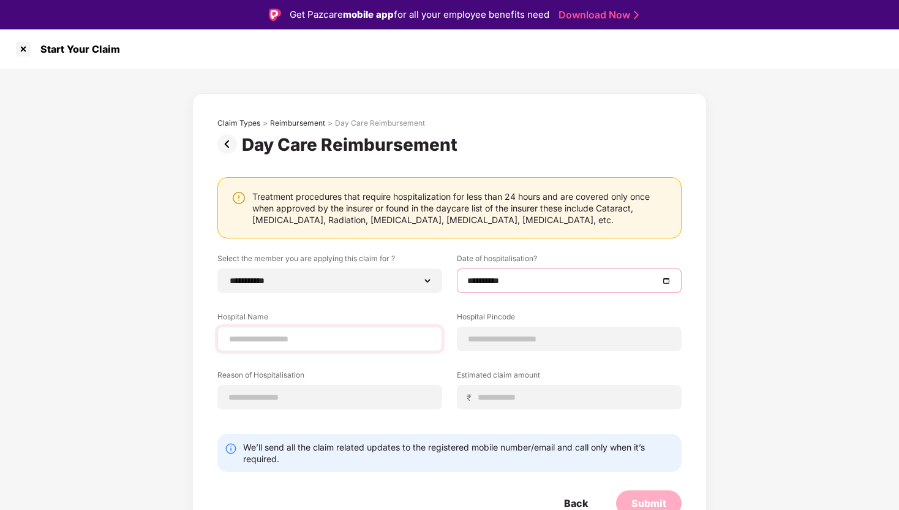 This screenshot has width=899, height=510. I want to click on img: Stroke, so click(636, 15).